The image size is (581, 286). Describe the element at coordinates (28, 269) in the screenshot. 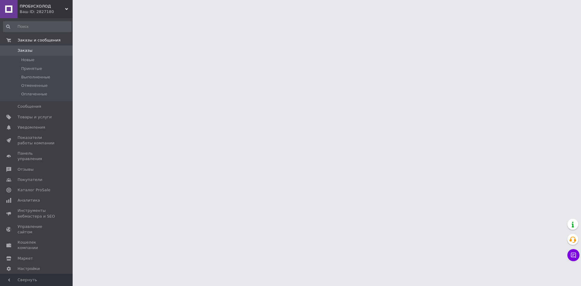

I see `span: Настройки` at that location.